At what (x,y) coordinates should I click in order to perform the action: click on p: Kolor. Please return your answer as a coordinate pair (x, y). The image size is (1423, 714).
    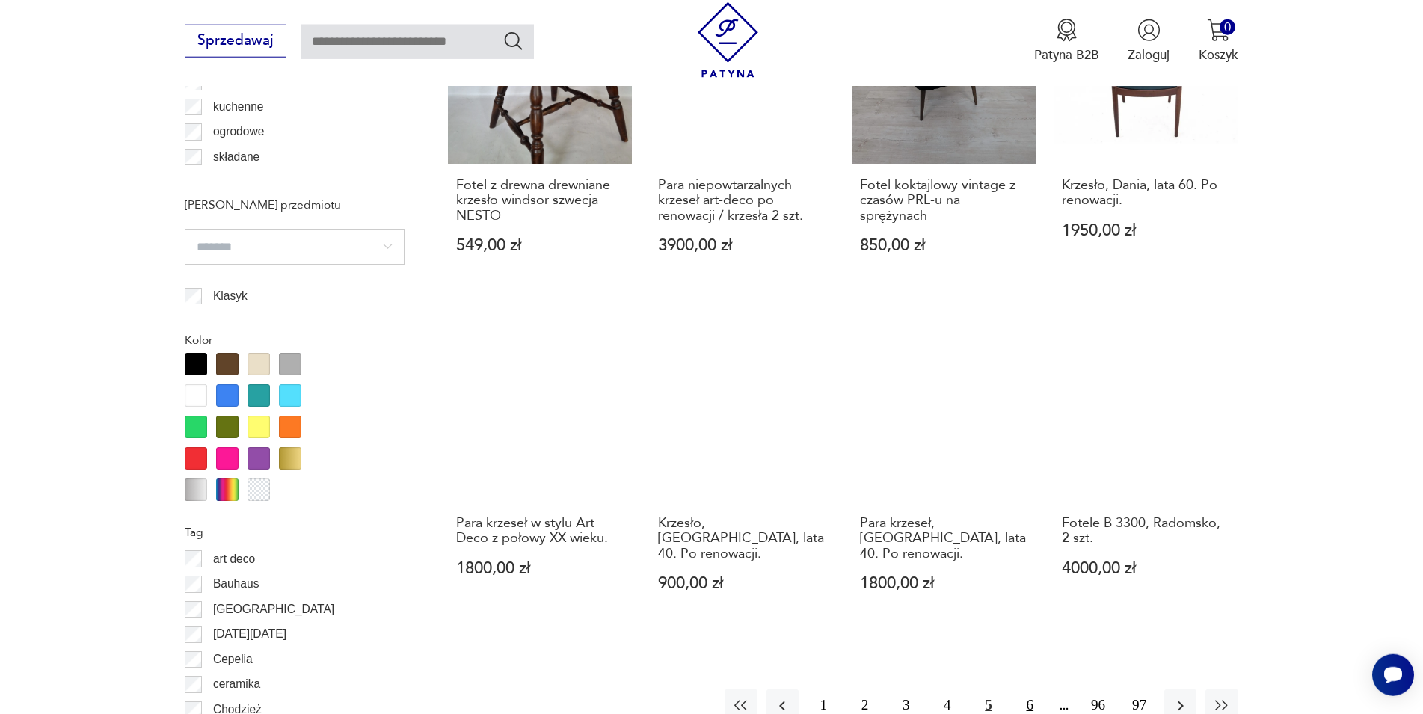
    Looking at the image, I should click on (295, 340).